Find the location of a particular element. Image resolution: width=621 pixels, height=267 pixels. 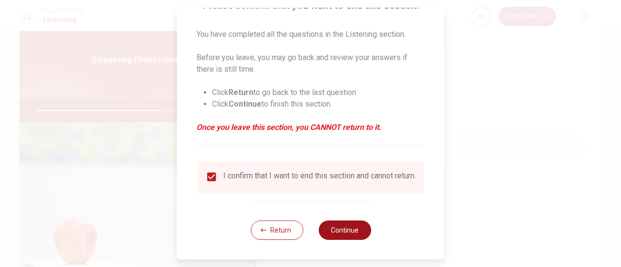

div: I confirm that I want to end this section and cannot return. is located at coordinates (319, 177).